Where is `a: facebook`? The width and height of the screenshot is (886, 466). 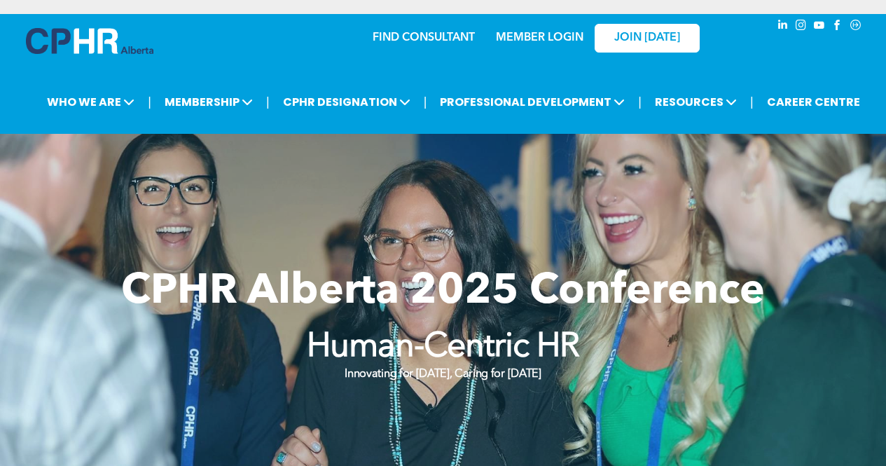 a: facebook is located at coordinates (837, 27).